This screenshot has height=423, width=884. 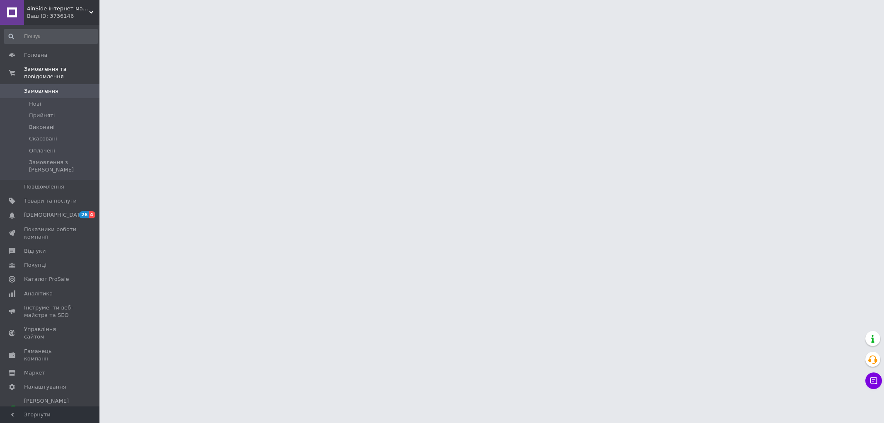 What do you see at coordinates (42, 127) in the screenshot?
I see `span: Виконані` at bounding box center [42, 127].